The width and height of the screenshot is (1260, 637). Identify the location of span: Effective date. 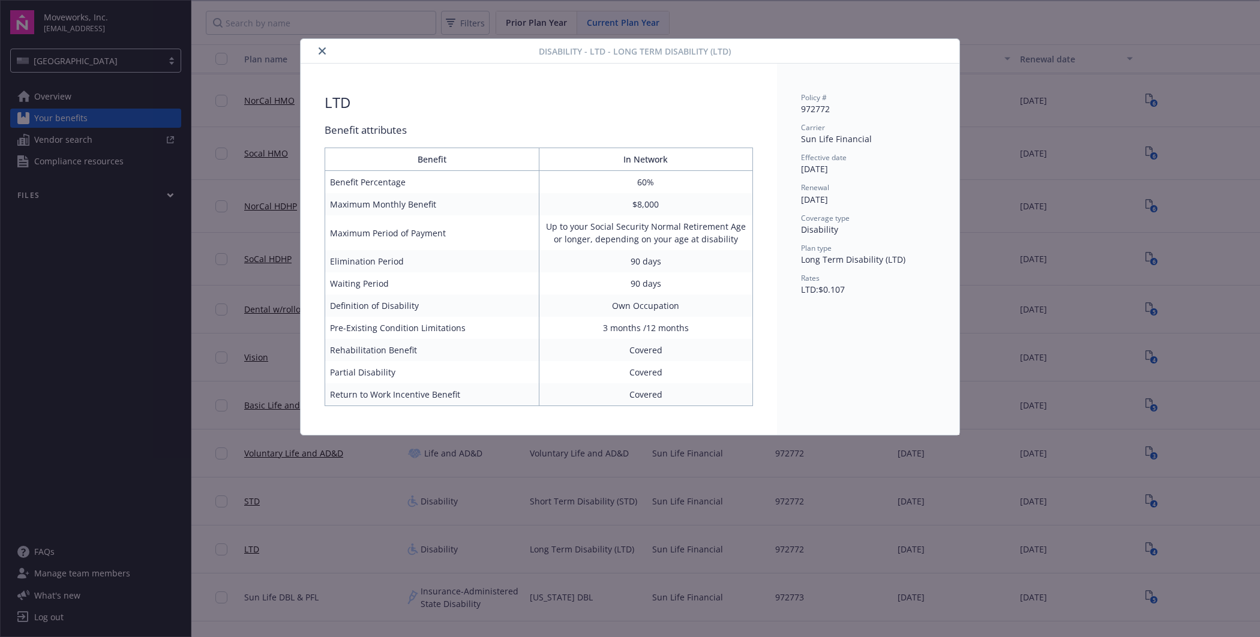
(823, 157).